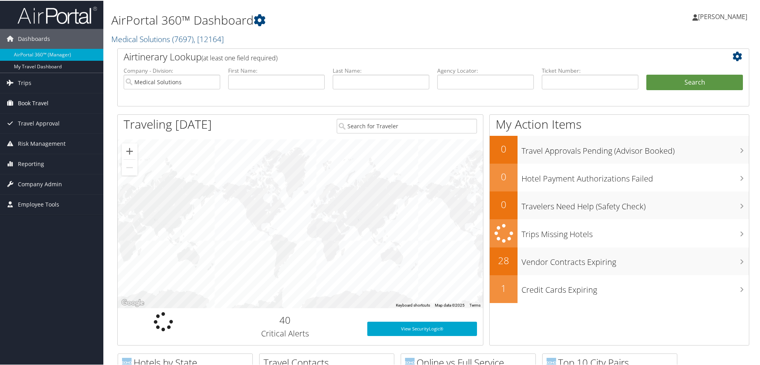  Describe the element at coordinates (407, 56) in the screenshot. I see `h2: Airtinerary Lookup` at that location.